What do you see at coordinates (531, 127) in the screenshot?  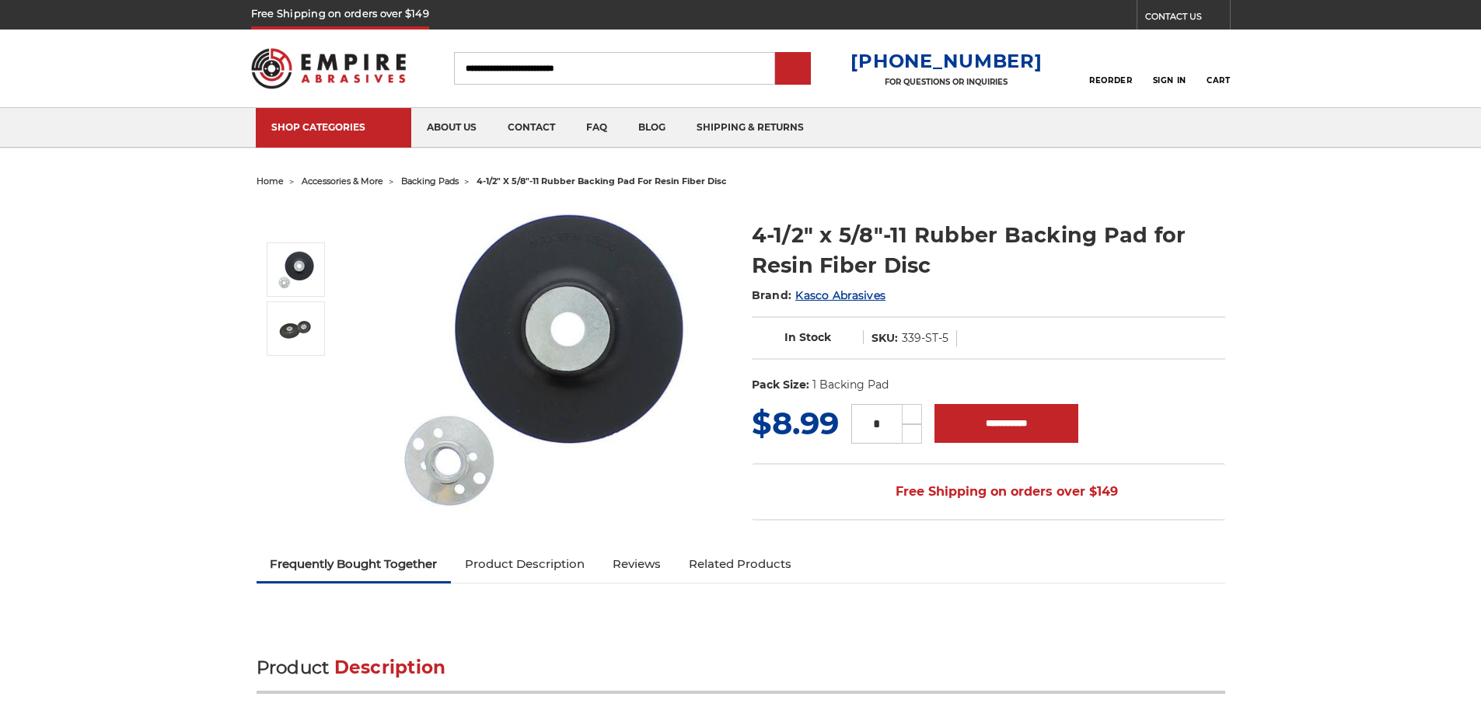 I see `a: contact` at bounding box center [531, 127].